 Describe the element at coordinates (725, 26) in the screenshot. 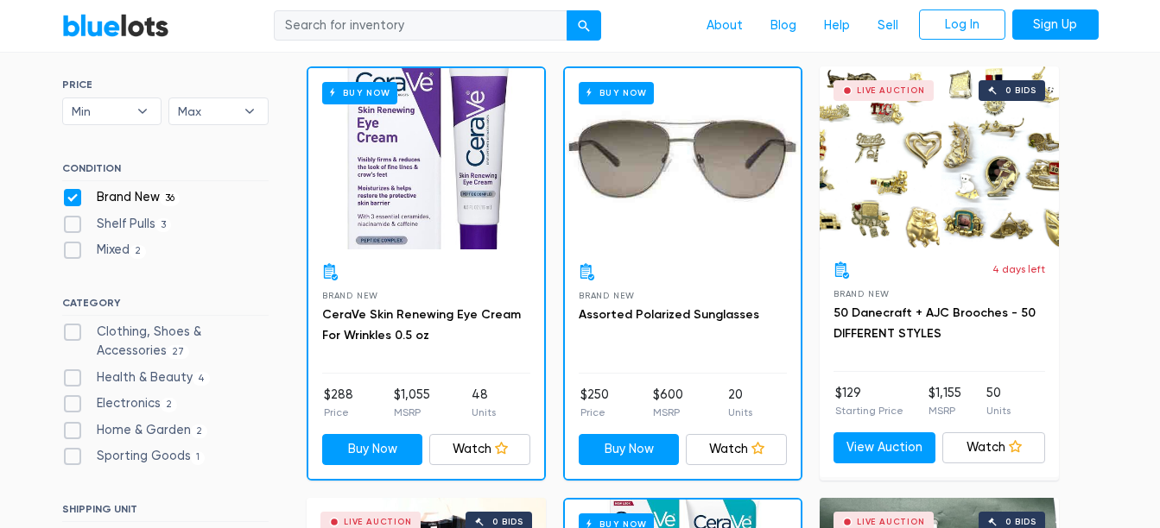

I see `a: About` at that location.